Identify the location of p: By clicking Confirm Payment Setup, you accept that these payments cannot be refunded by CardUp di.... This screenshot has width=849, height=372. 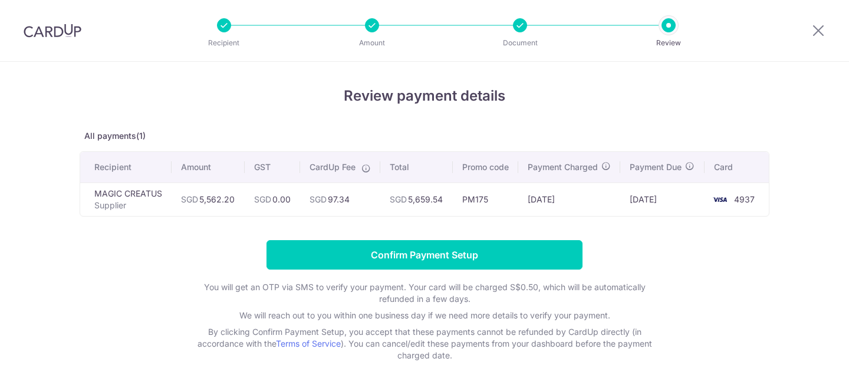
(424, 344).